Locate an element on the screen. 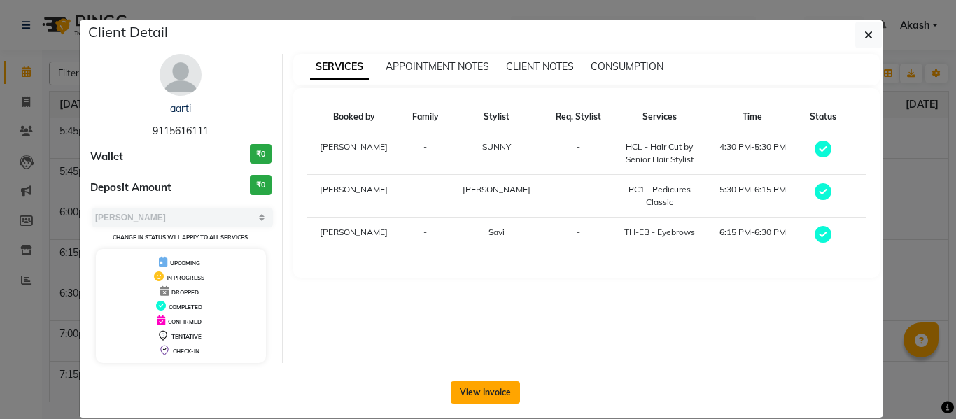  th: Time is located at coordinates (752, 117).